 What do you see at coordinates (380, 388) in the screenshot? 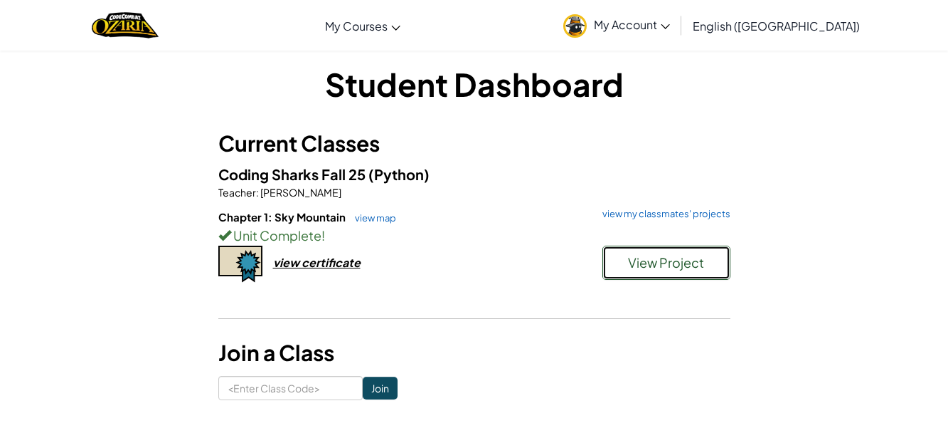
I see `input: Join` at bounding box center [380, 388].